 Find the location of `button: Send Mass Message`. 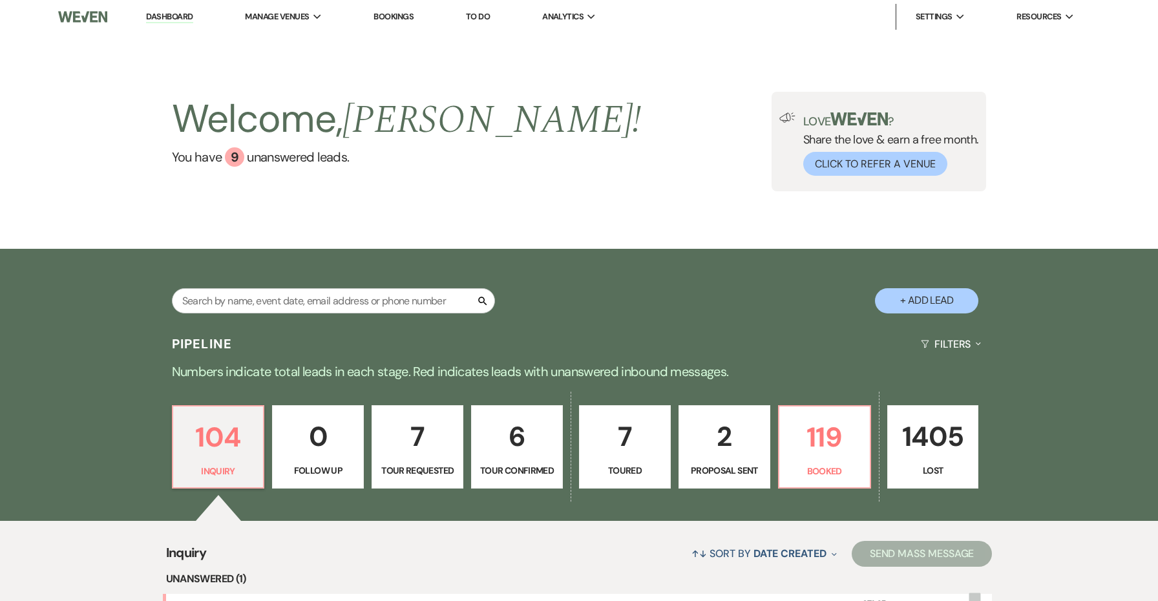

button: Send Mass Message is located at coordinates (922, 554).